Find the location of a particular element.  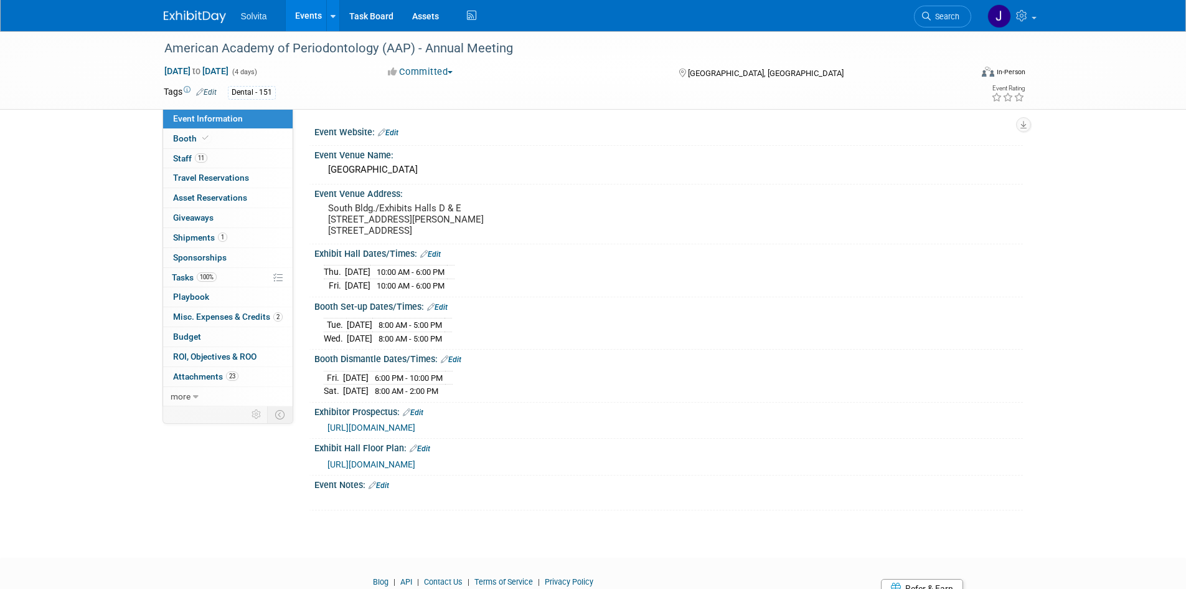

span: Playbook is located at coordinates (191, 296).